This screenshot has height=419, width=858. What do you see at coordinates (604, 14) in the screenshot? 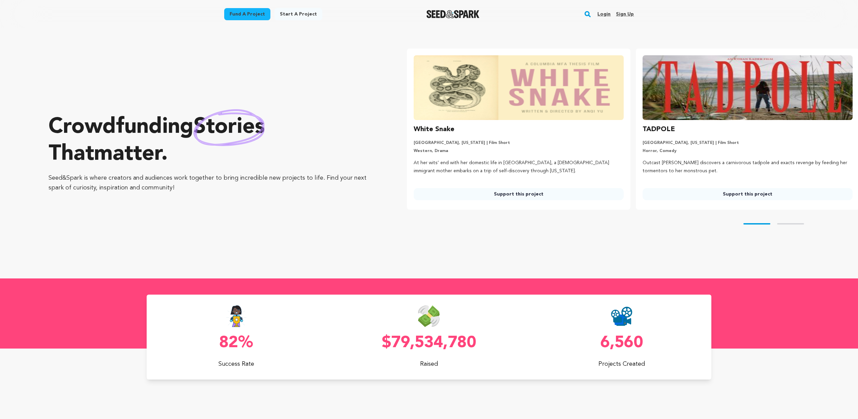
I see `a: Login` at bounding box center [604, 14].